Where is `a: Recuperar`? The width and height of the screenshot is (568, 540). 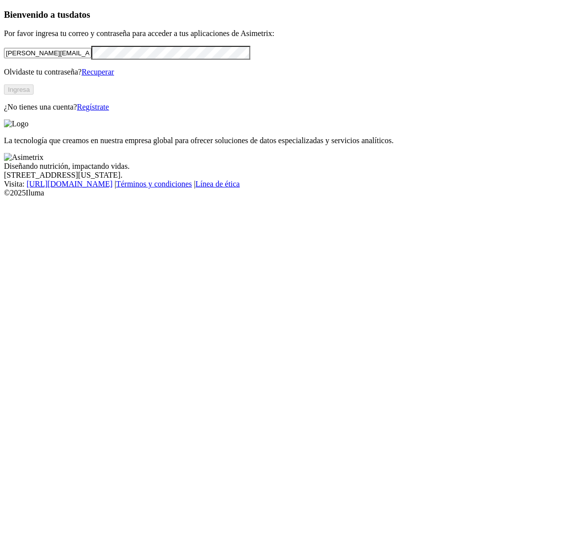 a: Recuperar is located at coordinates (98, 72).